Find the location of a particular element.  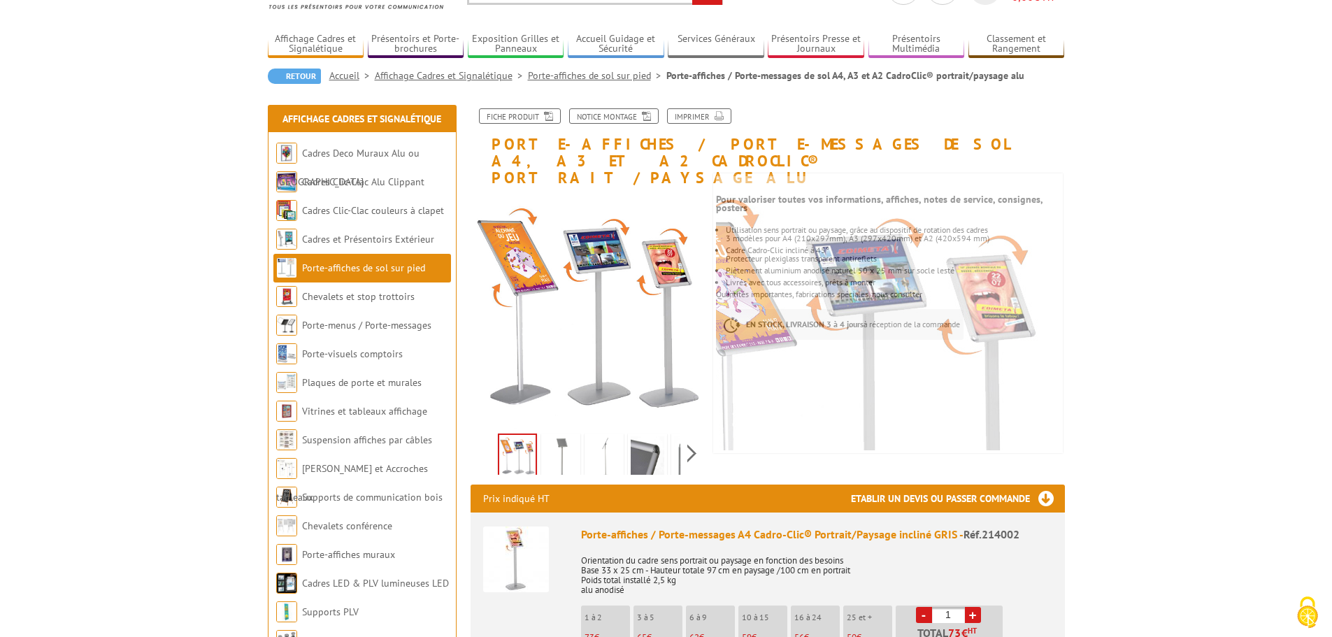

a: Services Généraux is located at coordinates (716, 44).